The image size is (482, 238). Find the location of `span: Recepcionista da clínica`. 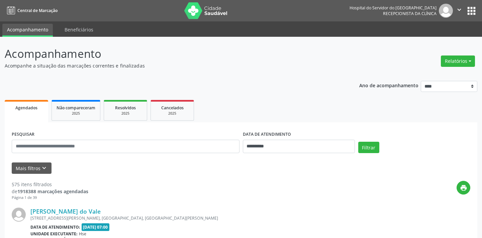

span: Recepcionista da clínica is located at coordinates (410, 13).